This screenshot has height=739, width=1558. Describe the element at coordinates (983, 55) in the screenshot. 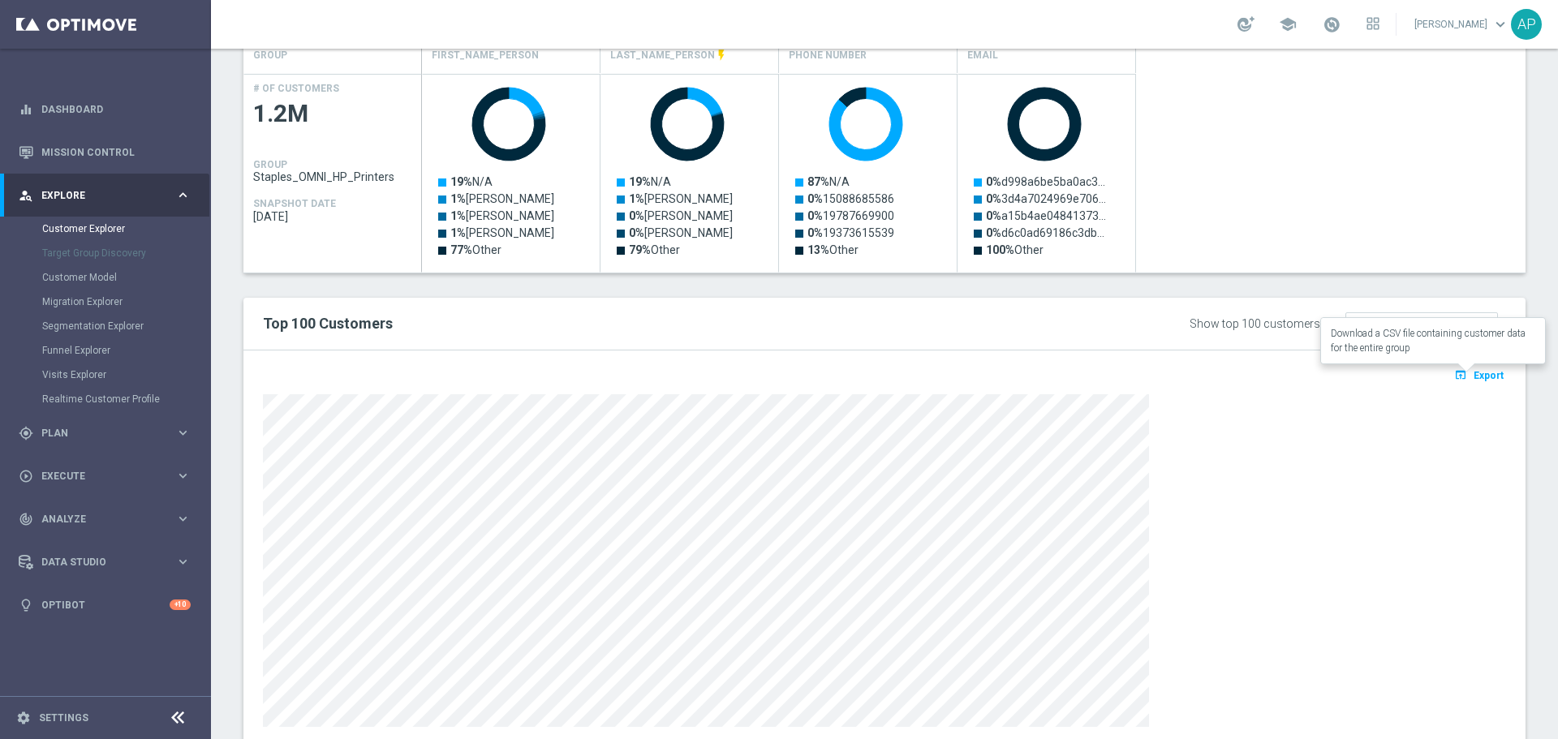

I see `h4: Email` at that location.